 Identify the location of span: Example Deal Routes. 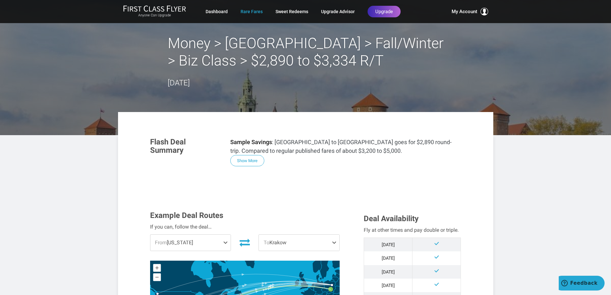
(187, 215).